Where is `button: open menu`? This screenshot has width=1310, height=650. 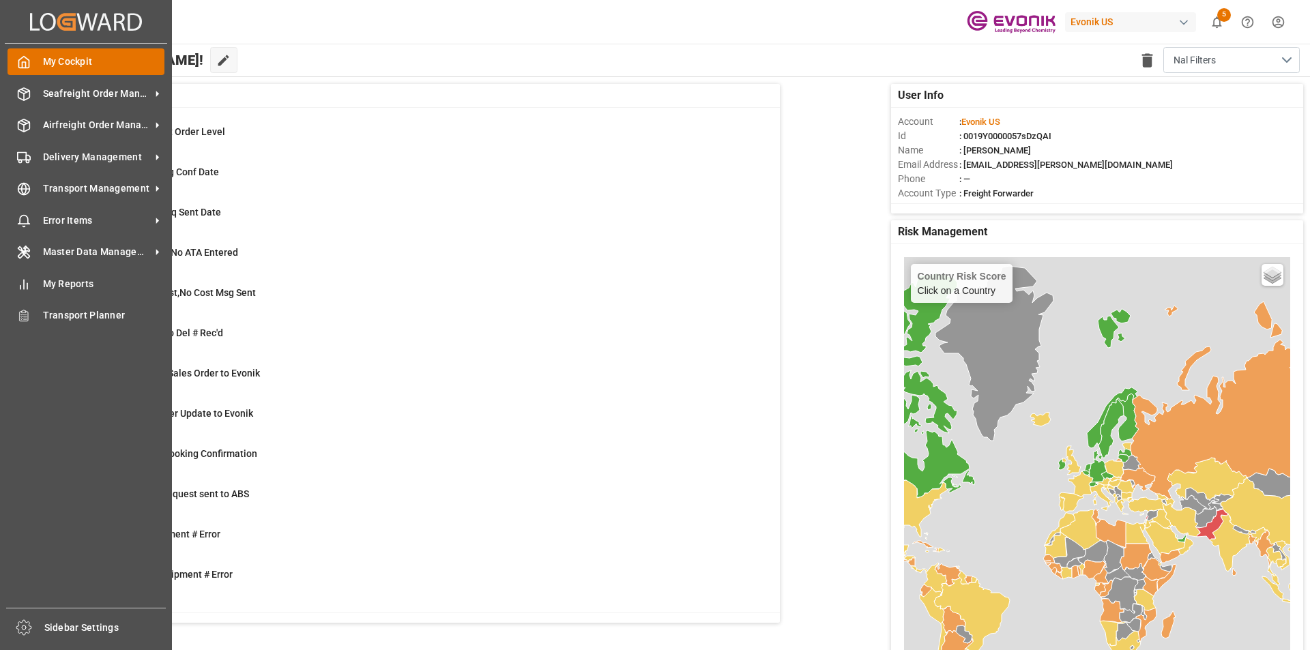 button: open menu is located at coordinates (1232, 60).